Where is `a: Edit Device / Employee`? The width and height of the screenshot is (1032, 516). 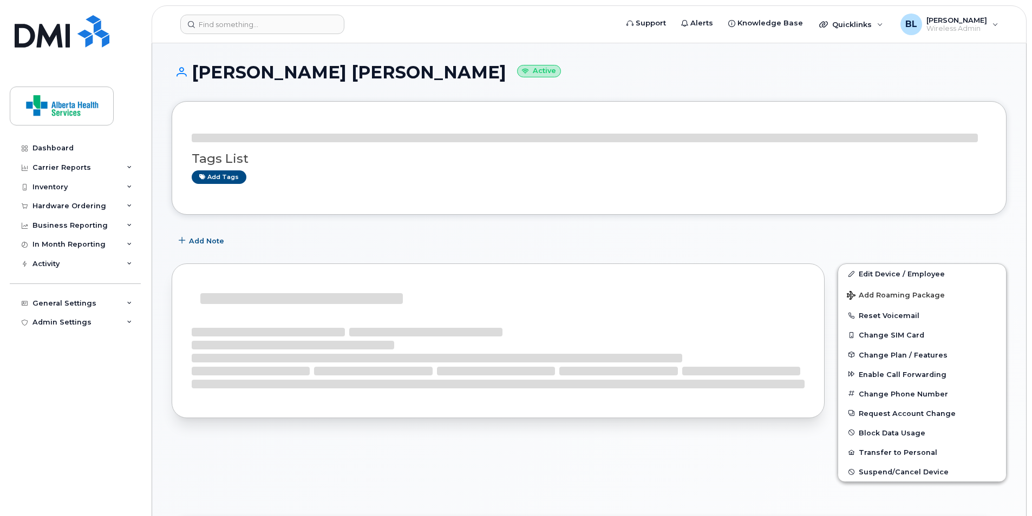 a: Edit Device / Employee is located at coordinates (922, 274).